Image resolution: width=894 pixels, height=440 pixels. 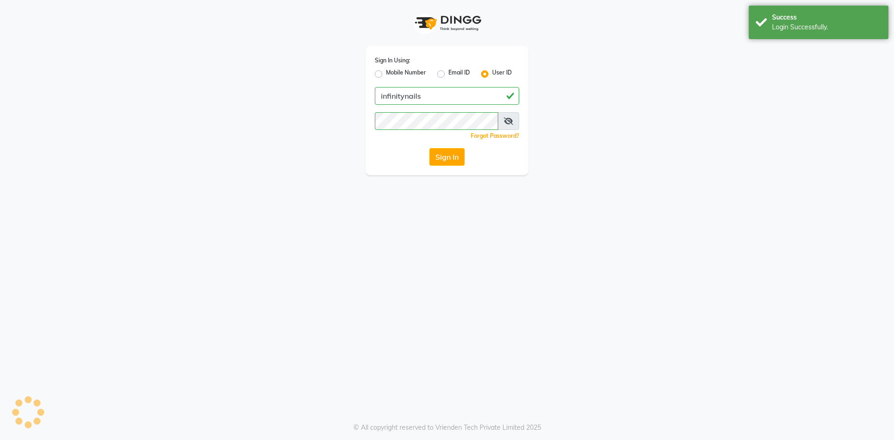 What do you see at coordinates (393, 61) in the screenshot?
I see `label: Sign In Using:` at bounding box center [393, 61].